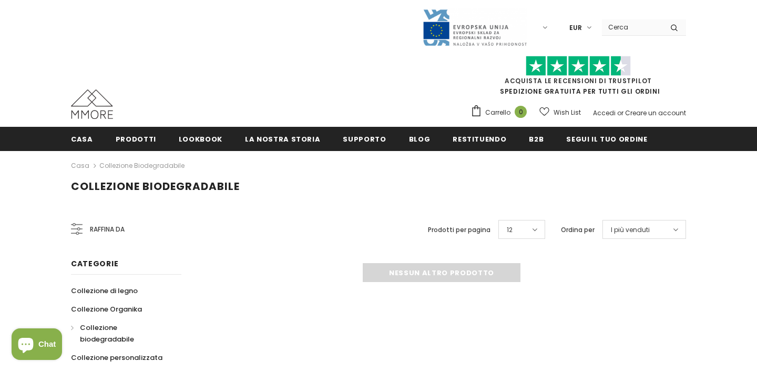 This screenshot has width=757, height=371. What do you see at coordinates (620, 113) in the screenshot?
I see `span: or` at bounding box center [620, 113].